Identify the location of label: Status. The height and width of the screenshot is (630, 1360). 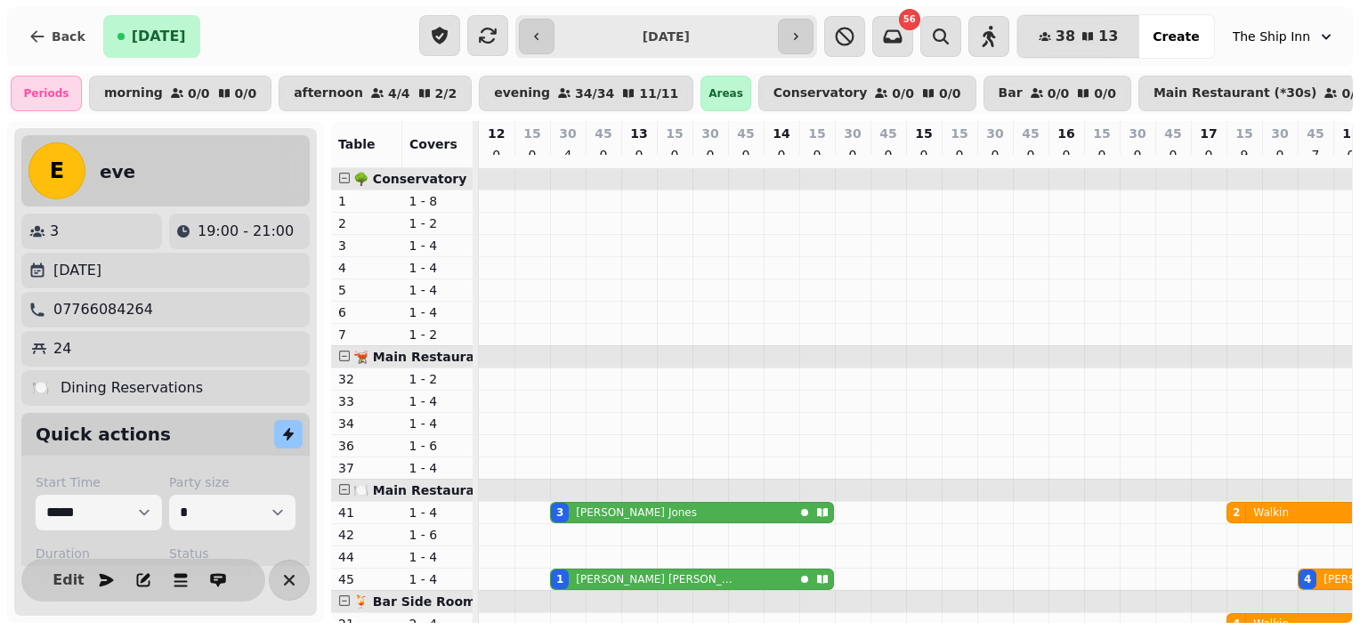
(232, 554).